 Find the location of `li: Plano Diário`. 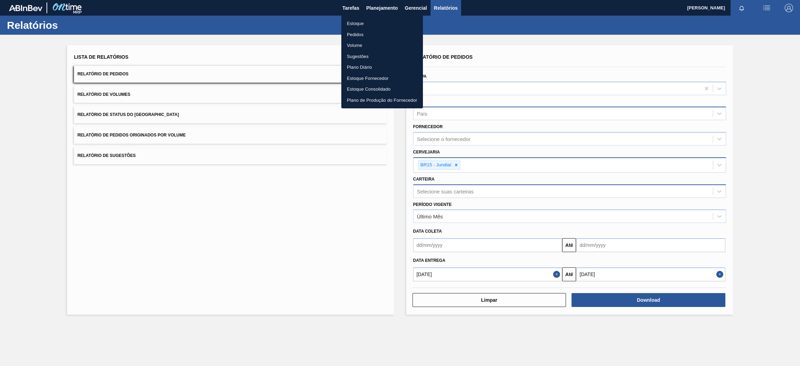

li: Plano Diário is located at coordinates (382, 67).